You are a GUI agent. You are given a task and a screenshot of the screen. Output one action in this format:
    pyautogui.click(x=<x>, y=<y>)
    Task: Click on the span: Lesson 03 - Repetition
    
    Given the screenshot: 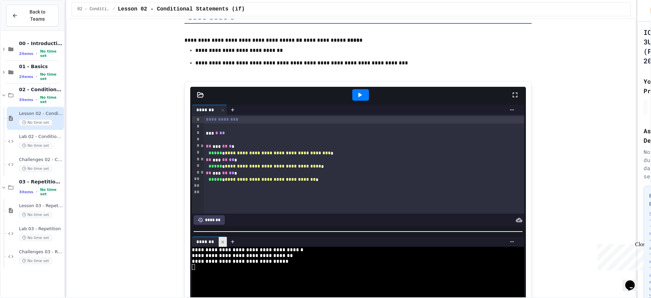 What is the action you would take?
    pyautogui.click(x=41, y=206)
    